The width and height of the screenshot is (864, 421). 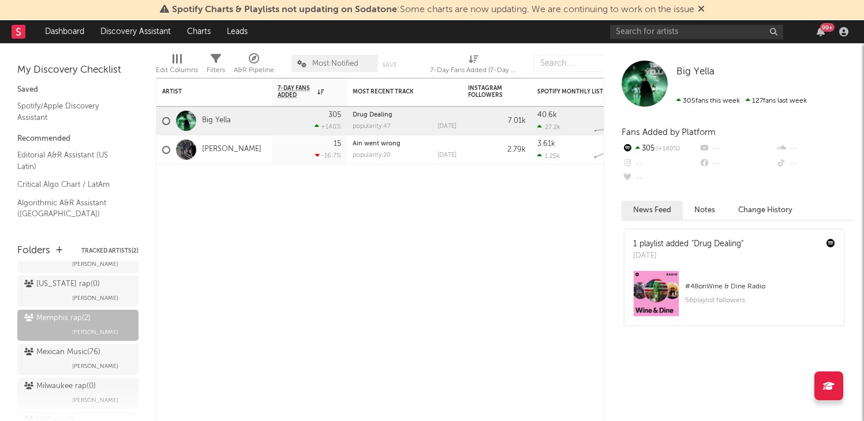 What do you see at coordinates (405, 144) in the screenshot?
I see `div: Ain went wrong` at bounding box center [405, 144].